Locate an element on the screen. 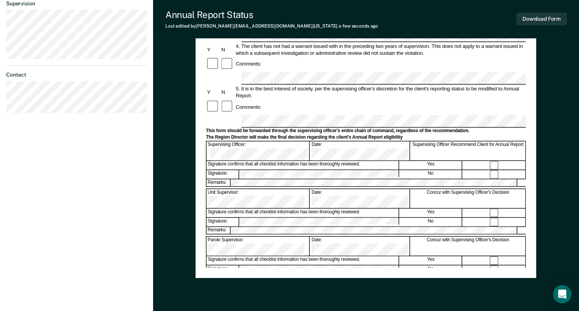 Image resolution: width=579 pixels, height=311 pixels. button: Download Form is located at coordinates (542, 19).